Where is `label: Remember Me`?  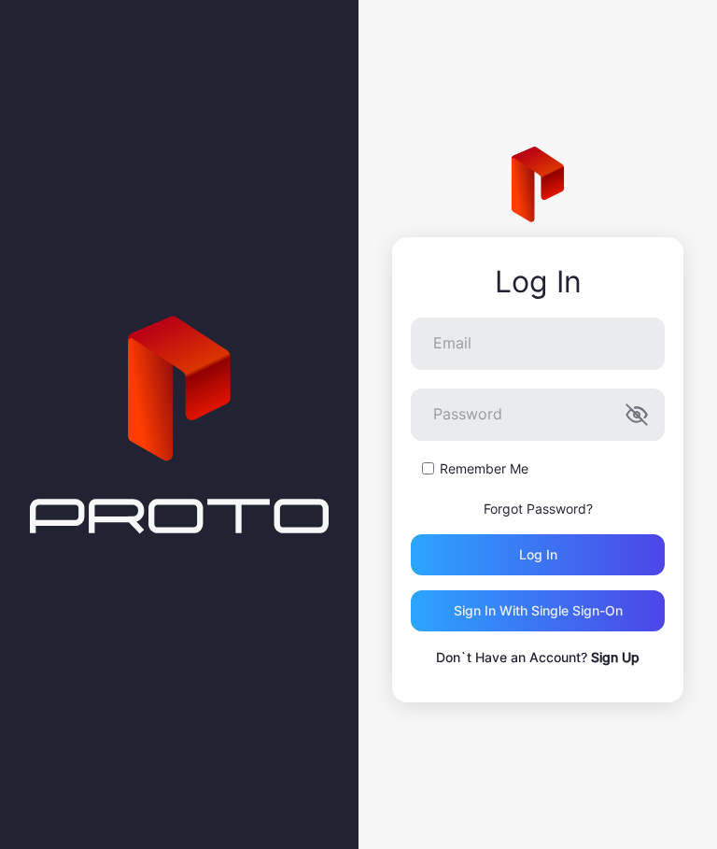 label: Remember Me is located at coordinates (484, 469).